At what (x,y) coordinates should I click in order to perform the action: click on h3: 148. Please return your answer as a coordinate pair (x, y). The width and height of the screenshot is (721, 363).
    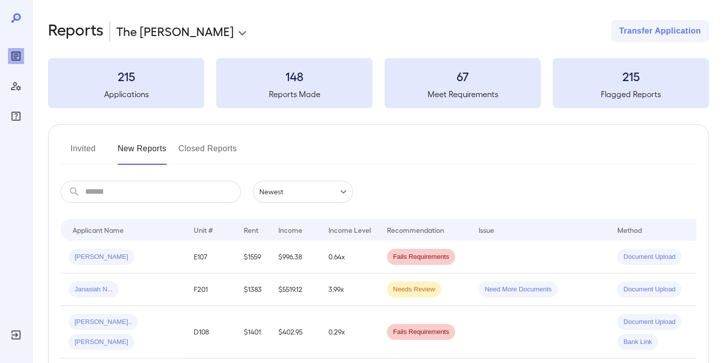
    Looking at the image, I should click on (294, 76).